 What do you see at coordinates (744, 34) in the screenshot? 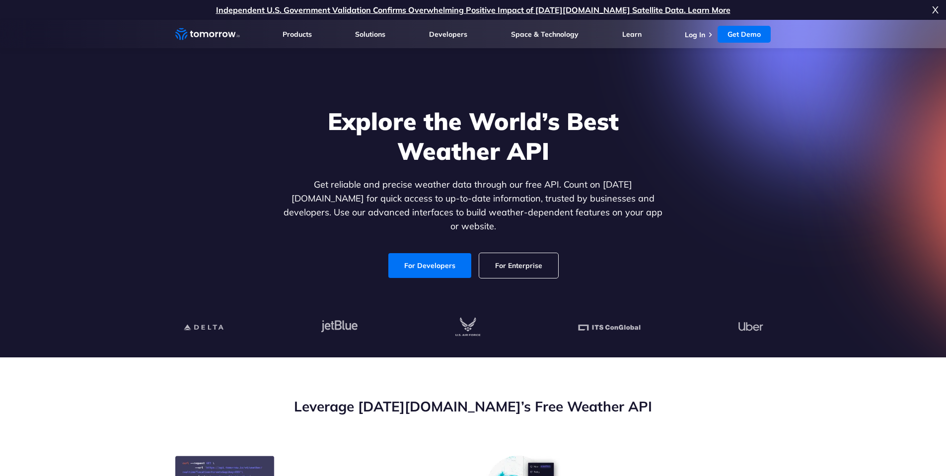
I see `a: Get Demo` at bounding box center [744, 34].